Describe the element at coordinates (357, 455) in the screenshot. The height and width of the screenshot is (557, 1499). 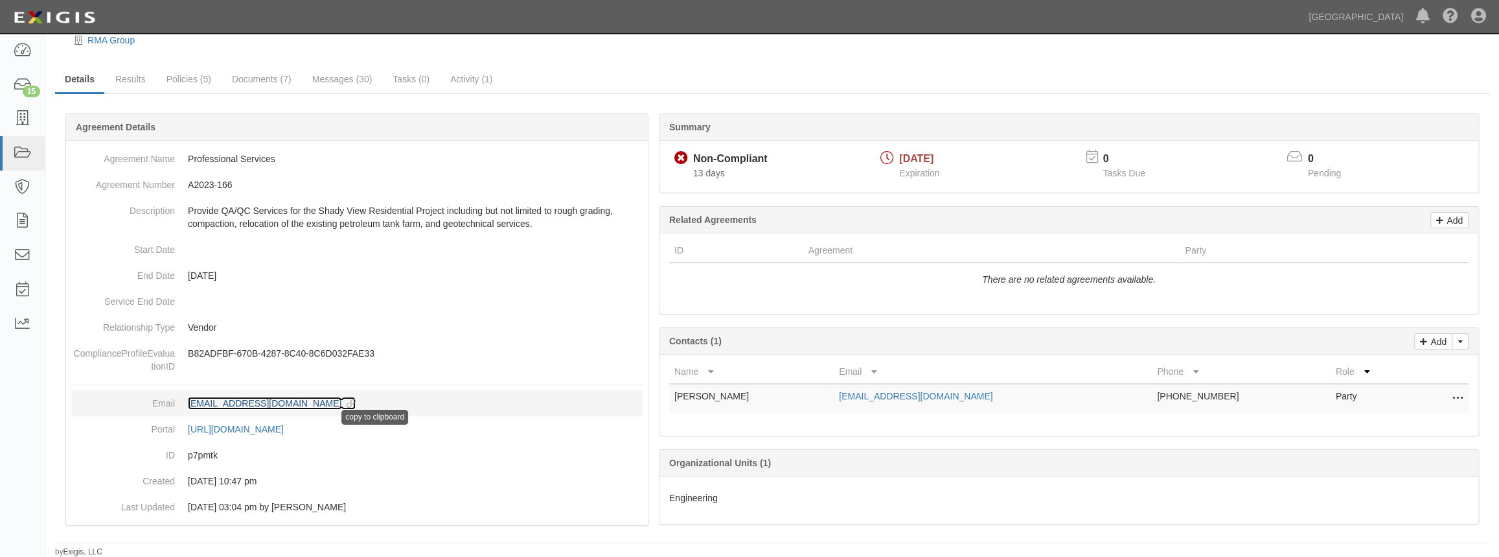
I see `dd: p7pmtk` at that location.